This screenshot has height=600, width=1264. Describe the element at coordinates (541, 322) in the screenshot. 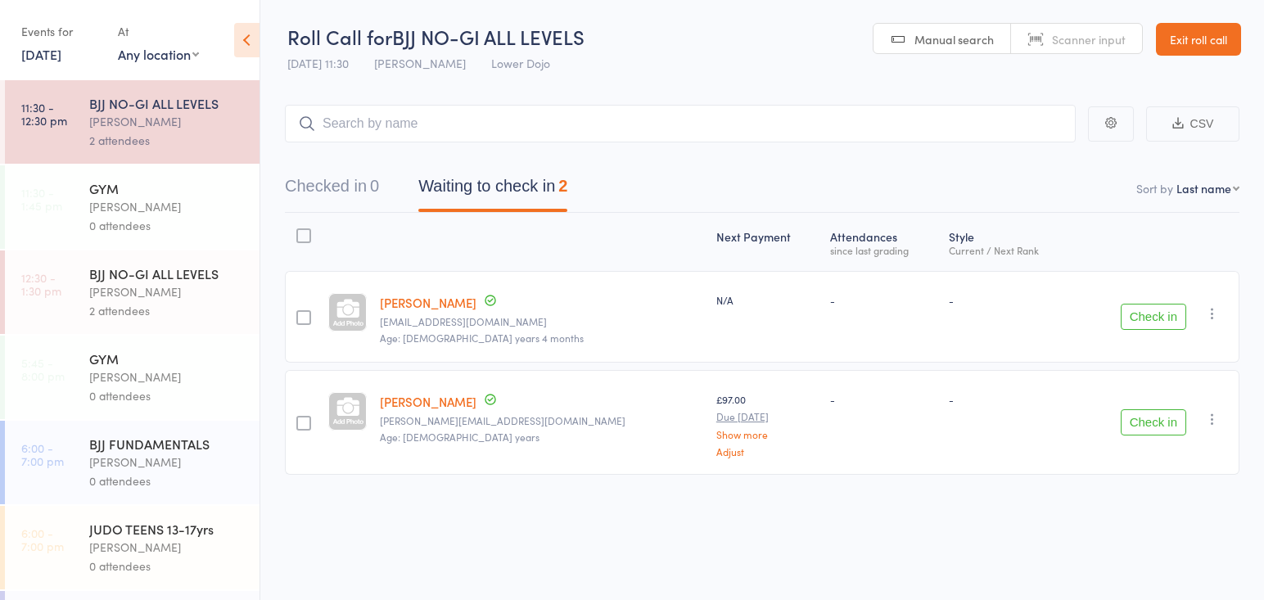

I see `small: jeongwooahn28@gmail.com` at that location.